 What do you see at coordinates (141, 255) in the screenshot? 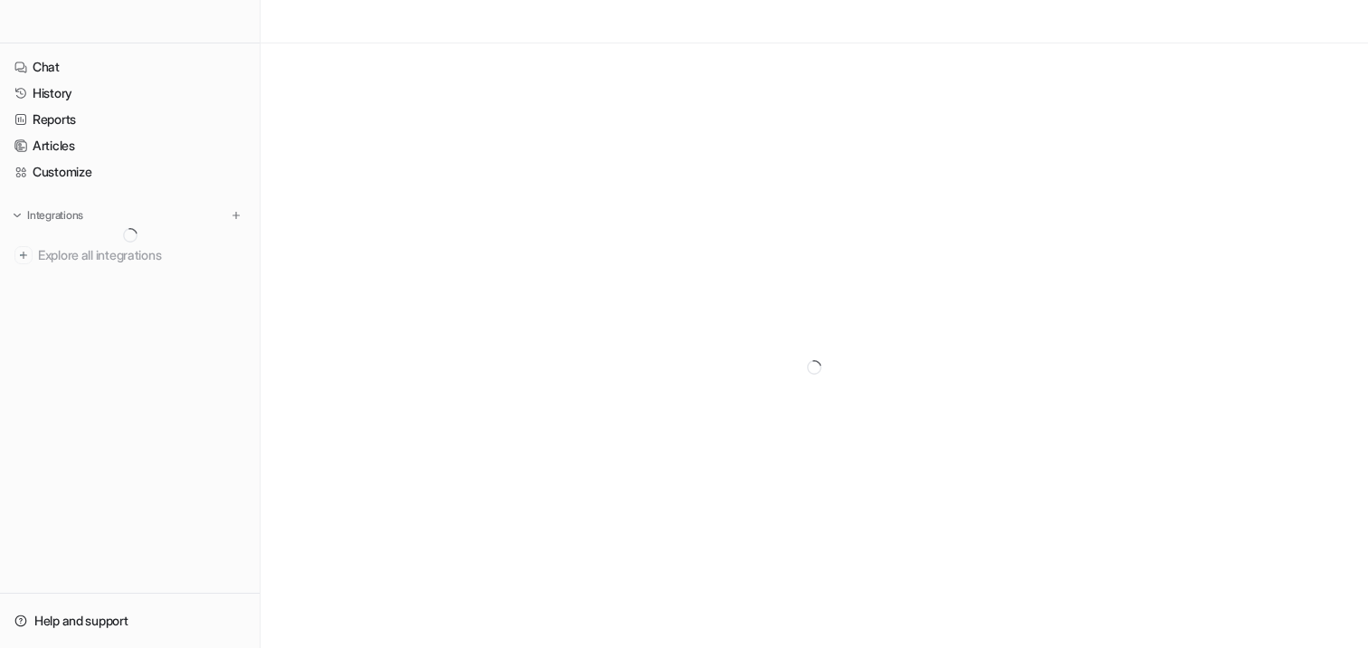
I see `span: Explore all integrations` at bounding box center [141, 255].